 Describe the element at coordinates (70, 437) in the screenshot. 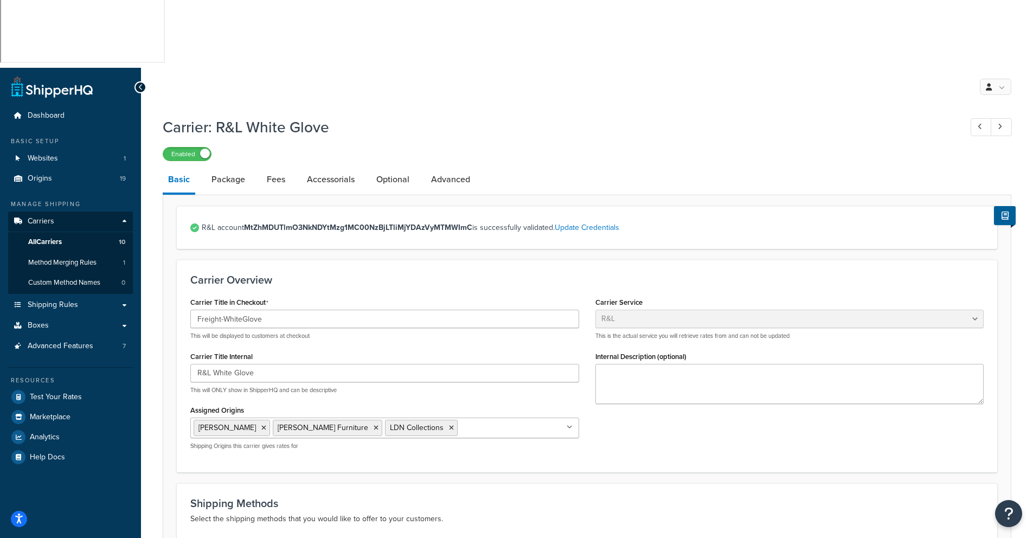

I see `li: Analytics` at that location.